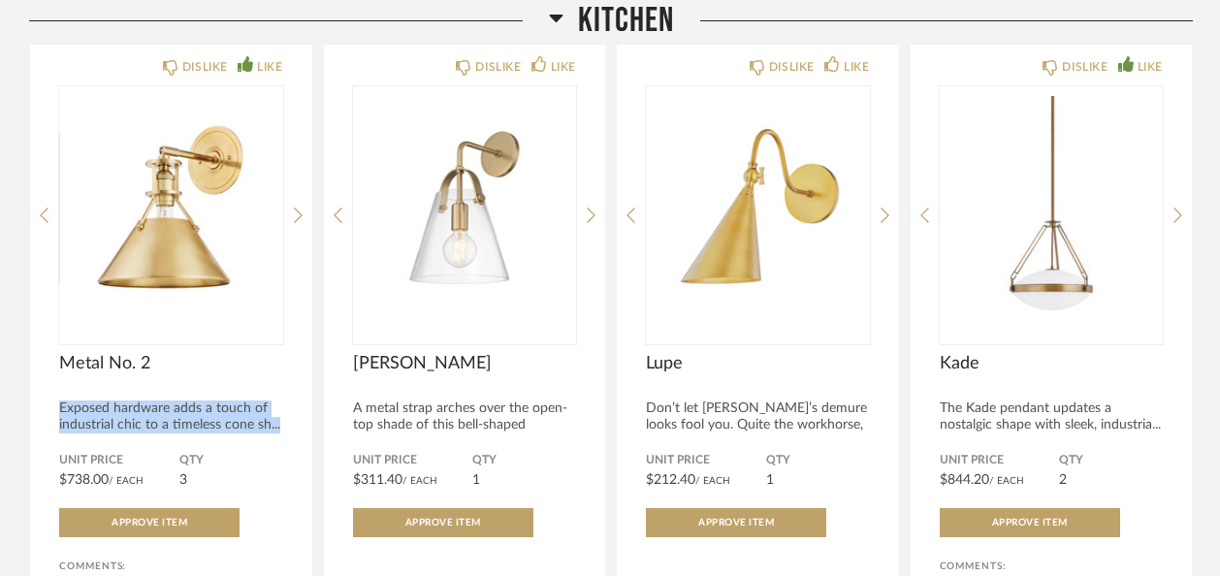  What do you see at coordinates (377, 480) in the screenshot?
I see `span: $311.40` at bounding box center [377, 480].